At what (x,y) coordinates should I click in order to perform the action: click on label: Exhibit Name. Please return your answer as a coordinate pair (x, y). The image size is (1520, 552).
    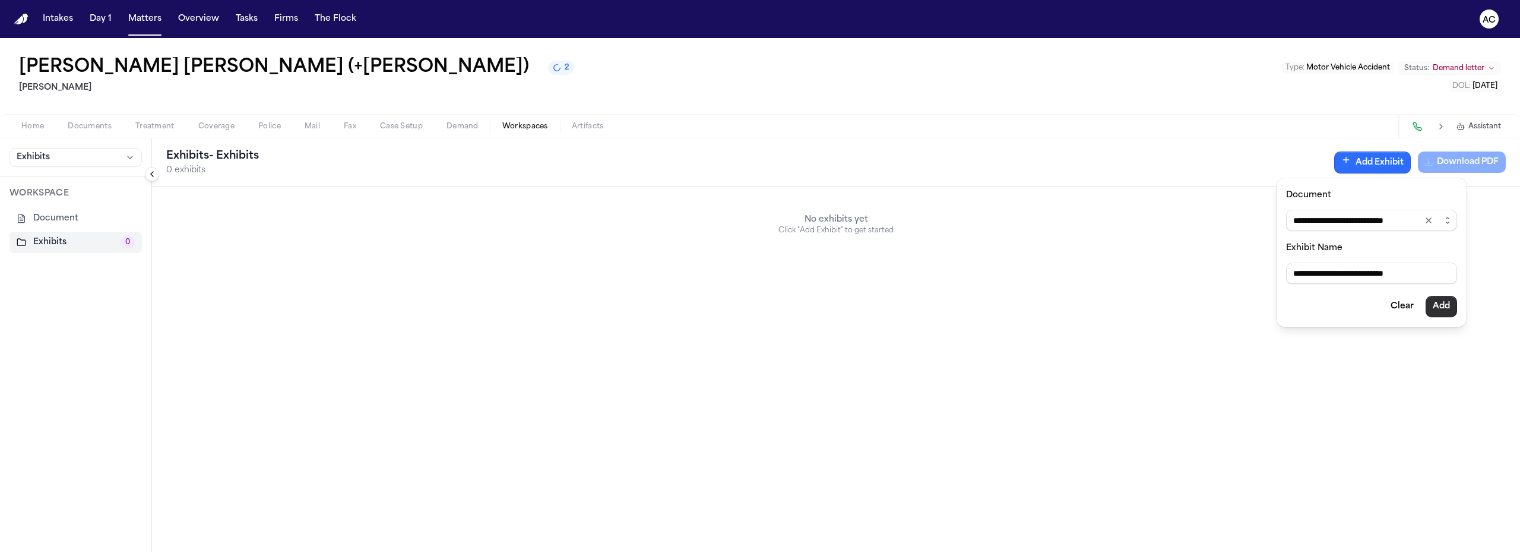
    Looking at the image, I should click on (1314, 248).